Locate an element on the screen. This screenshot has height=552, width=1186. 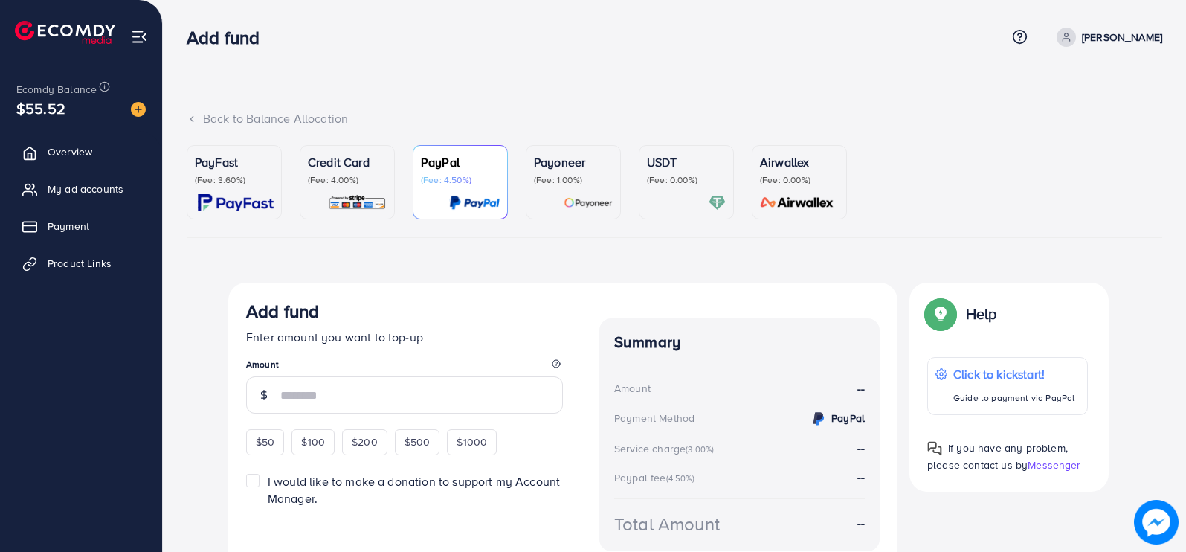
span: Messenger is located at coordinates (1054, 465).